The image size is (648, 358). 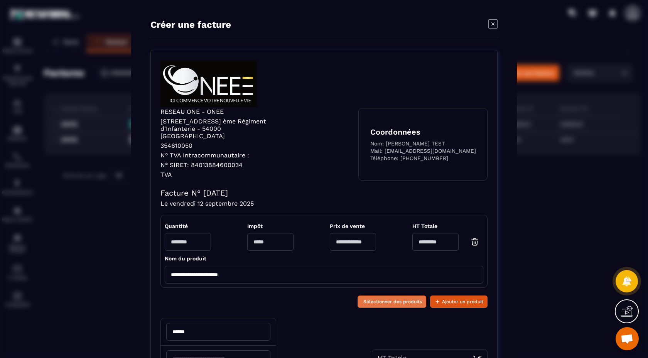 I want to click on button: Ajouter un produit, so click(x=459, y=302).